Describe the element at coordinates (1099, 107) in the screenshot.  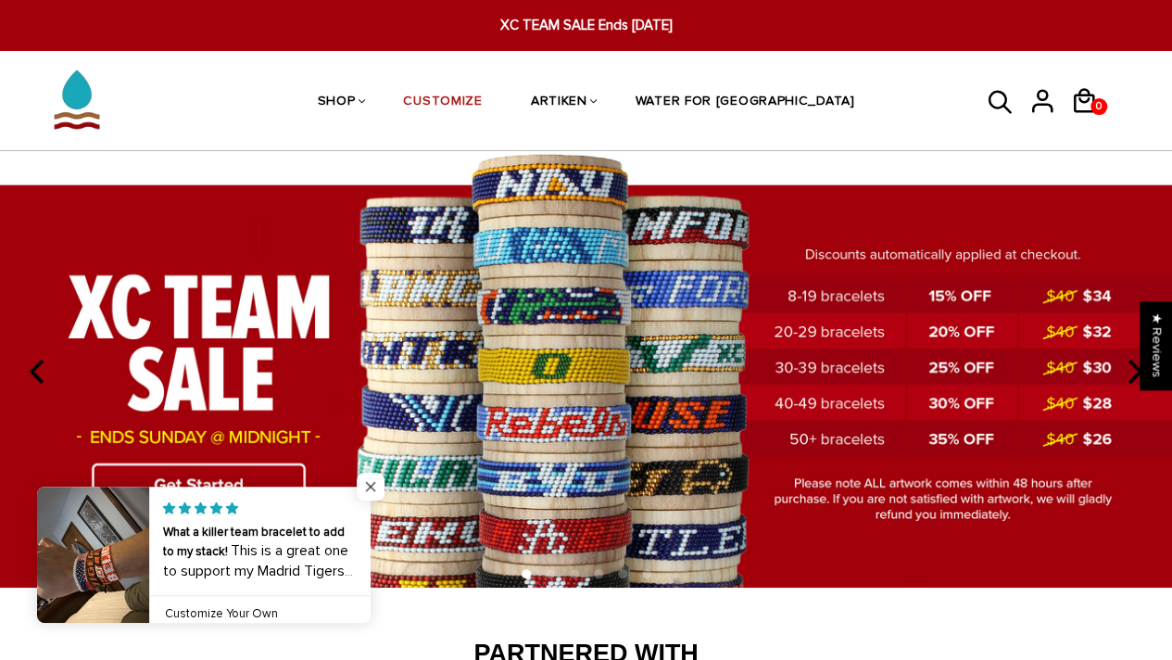
I see `span: 0` at that location.